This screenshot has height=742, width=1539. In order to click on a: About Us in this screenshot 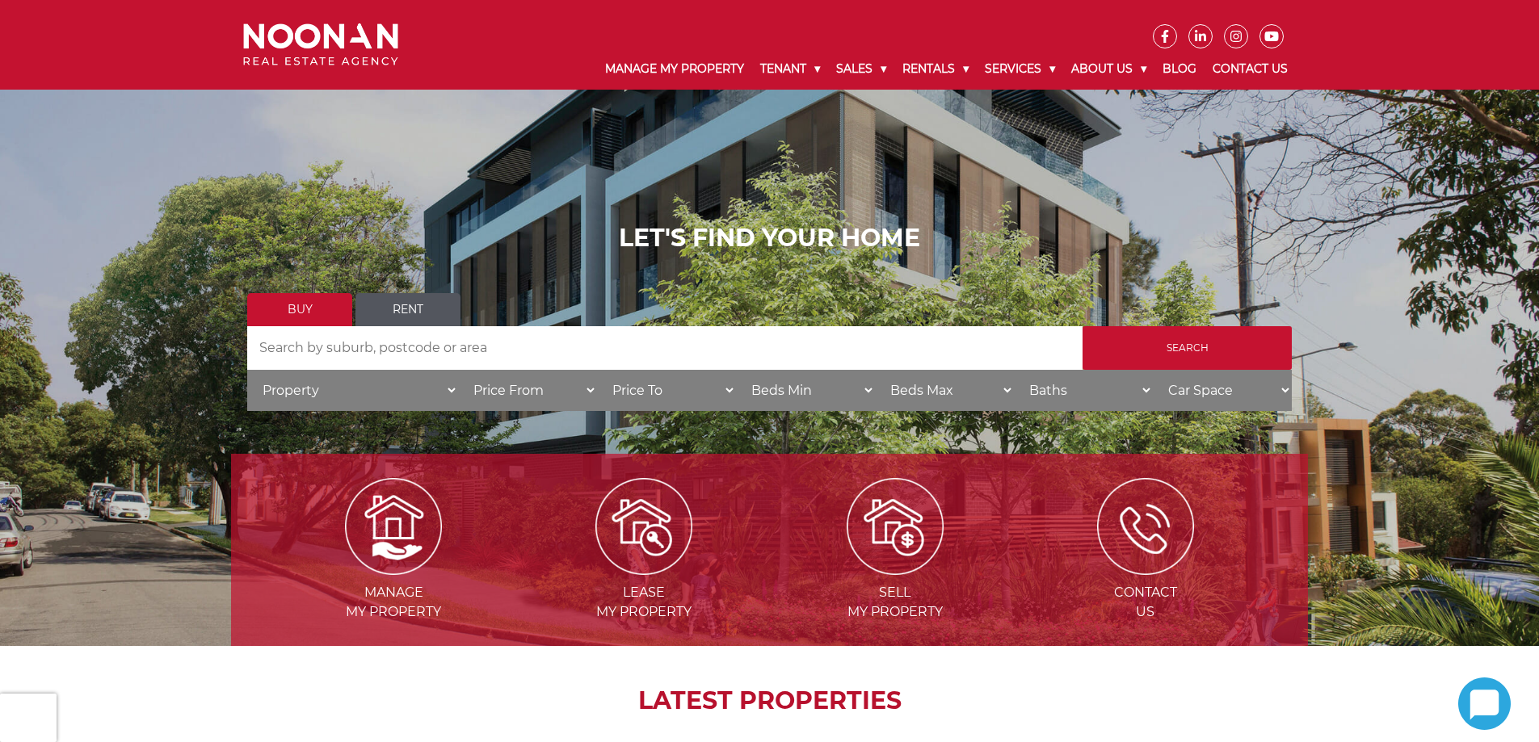, I will do `click(1108, 69)`.